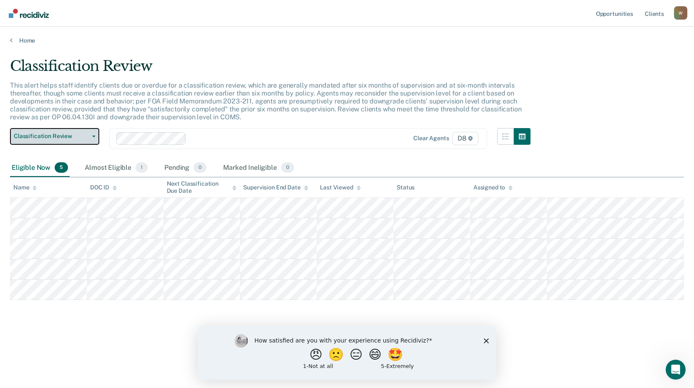 The image size is (694, 388). What do you see at coordinates (153, 15) in the screenshot?
I see `div: How satisfied are you with your experience using Recidiviz?` at bounding box center [153, 15].